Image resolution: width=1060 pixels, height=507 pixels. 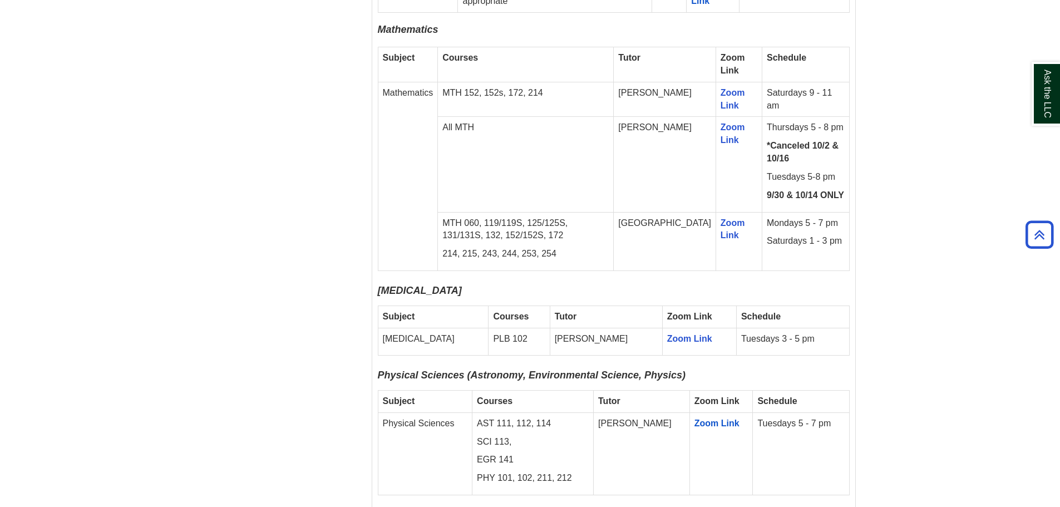 What do you see at coordinates (532, 442) in the screenshot?
I see `p: SCI 113,` at bounding box center [532, 442].